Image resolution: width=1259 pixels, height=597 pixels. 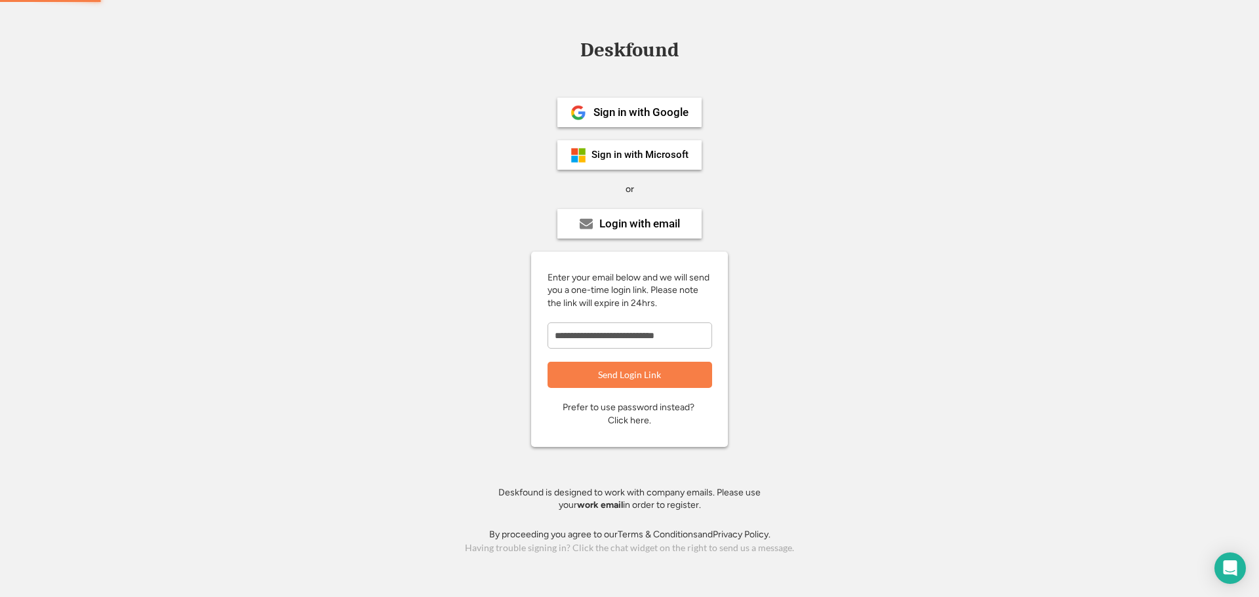 What do you see at coordinates (629, 414) in the screenshot?
I see `div: Prefer to use password instead? Click here.` at bounding box center [629, 414].